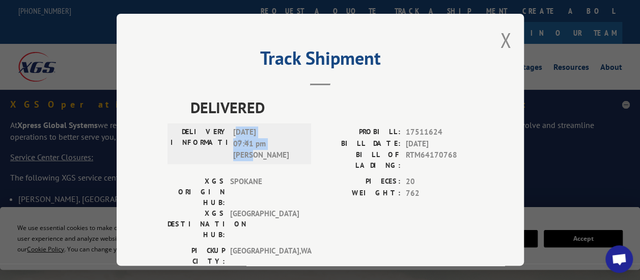 This screenshot has height=280, width=640. Describe the element at coordinates (361, 193) in the screenshot. I see `label: WEIGHT:` at that location.